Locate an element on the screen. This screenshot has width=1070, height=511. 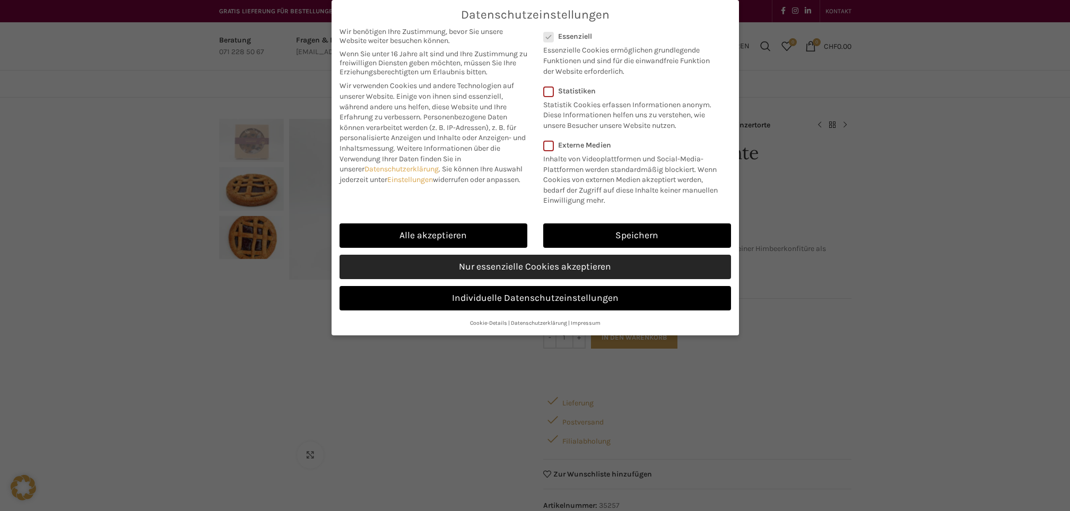
a: Impressum is located at coordinates (586, 322).